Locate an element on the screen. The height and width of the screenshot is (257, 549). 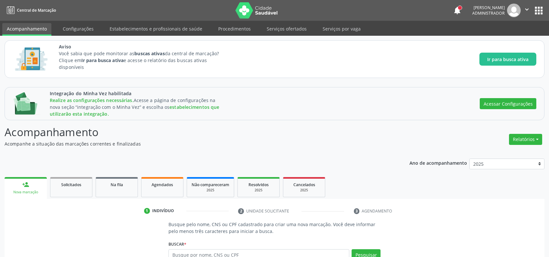
span: Realize as configurações necessárias. is located at coordinates (92, 100).